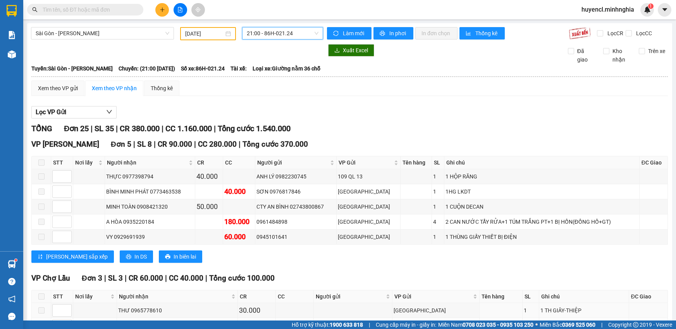  Describe the element at coordinates (114, 88) in the screenshot. I see `div: Xem theo VP nhận` at that location.